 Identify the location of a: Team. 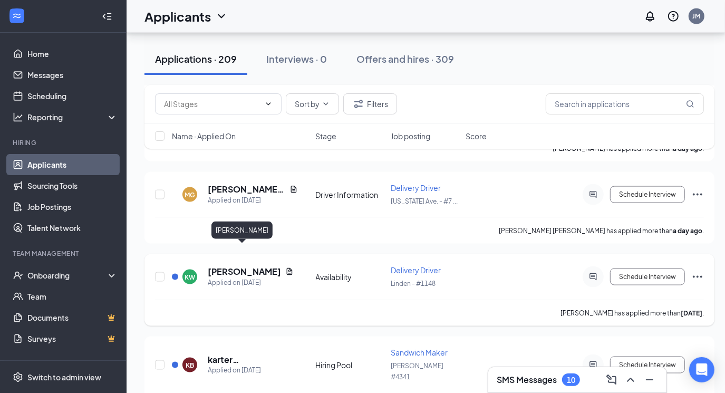
(72, 296).